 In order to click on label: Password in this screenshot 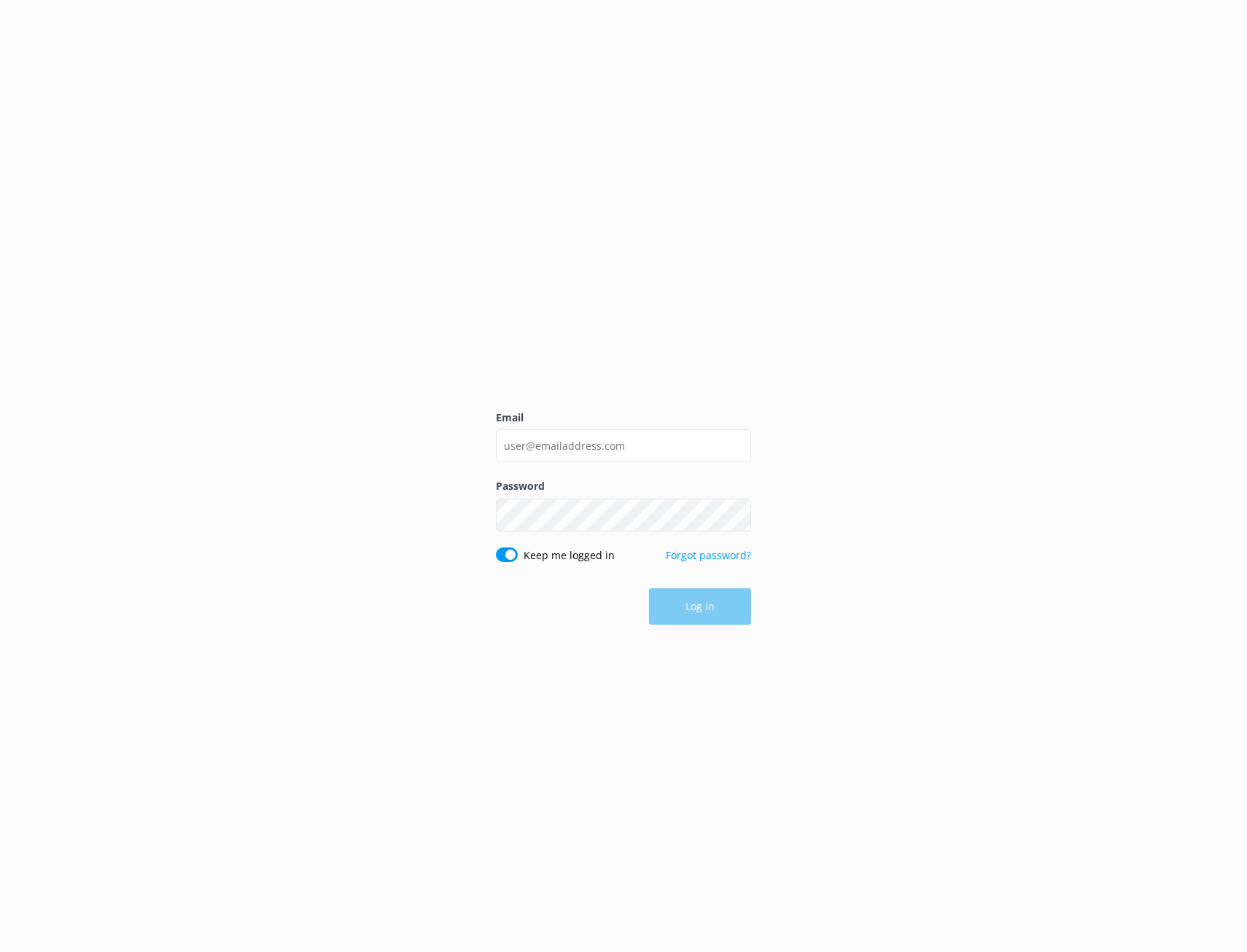, I will do `click(624, 486)`.